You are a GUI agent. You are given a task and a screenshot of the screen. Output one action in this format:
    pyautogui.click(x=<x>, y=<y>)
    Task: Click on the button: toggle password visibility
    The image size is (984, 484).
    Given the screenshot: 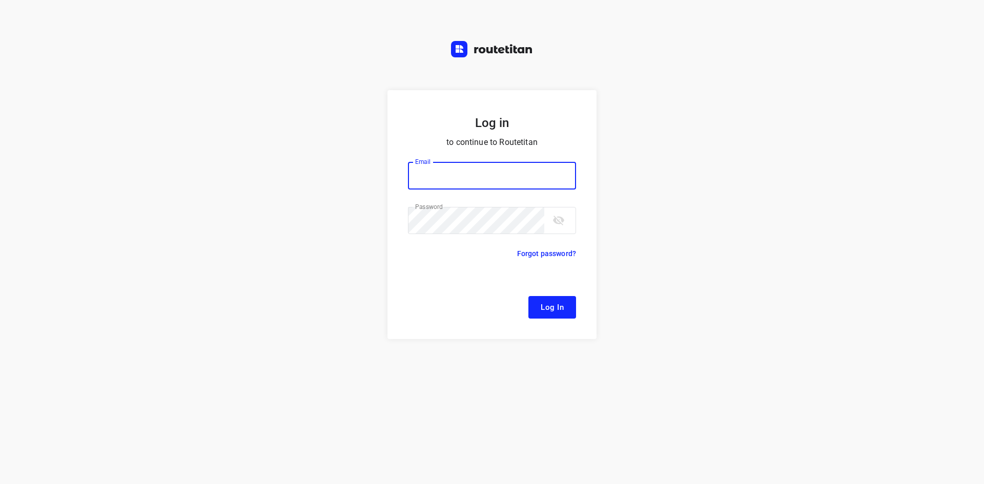 What is the action you would take?
    pyautogui.click(x=559, y=220)
    